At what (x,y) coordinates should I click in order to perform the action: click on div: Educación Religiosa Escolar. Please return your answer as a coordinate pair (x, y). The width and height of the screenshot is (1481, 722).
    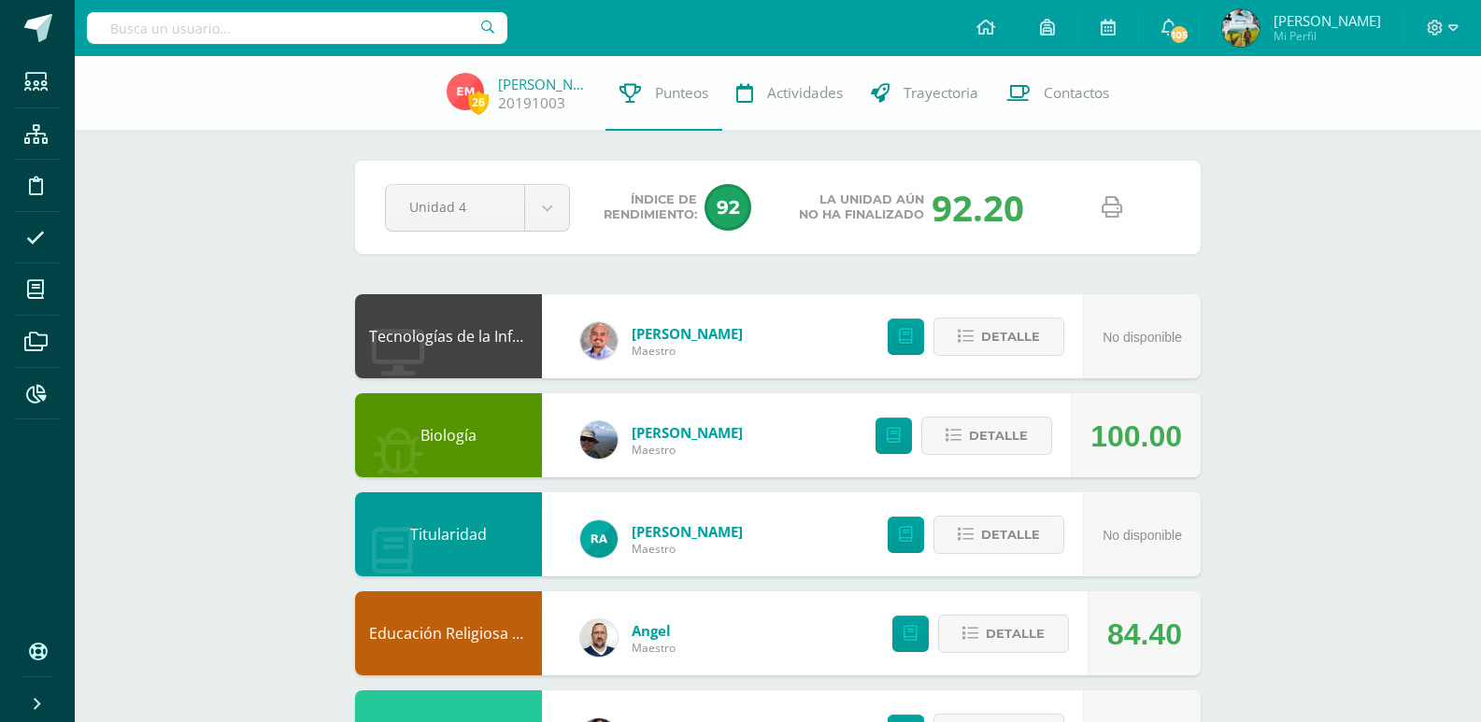
    Looking at the image, I should click on (449, 634).